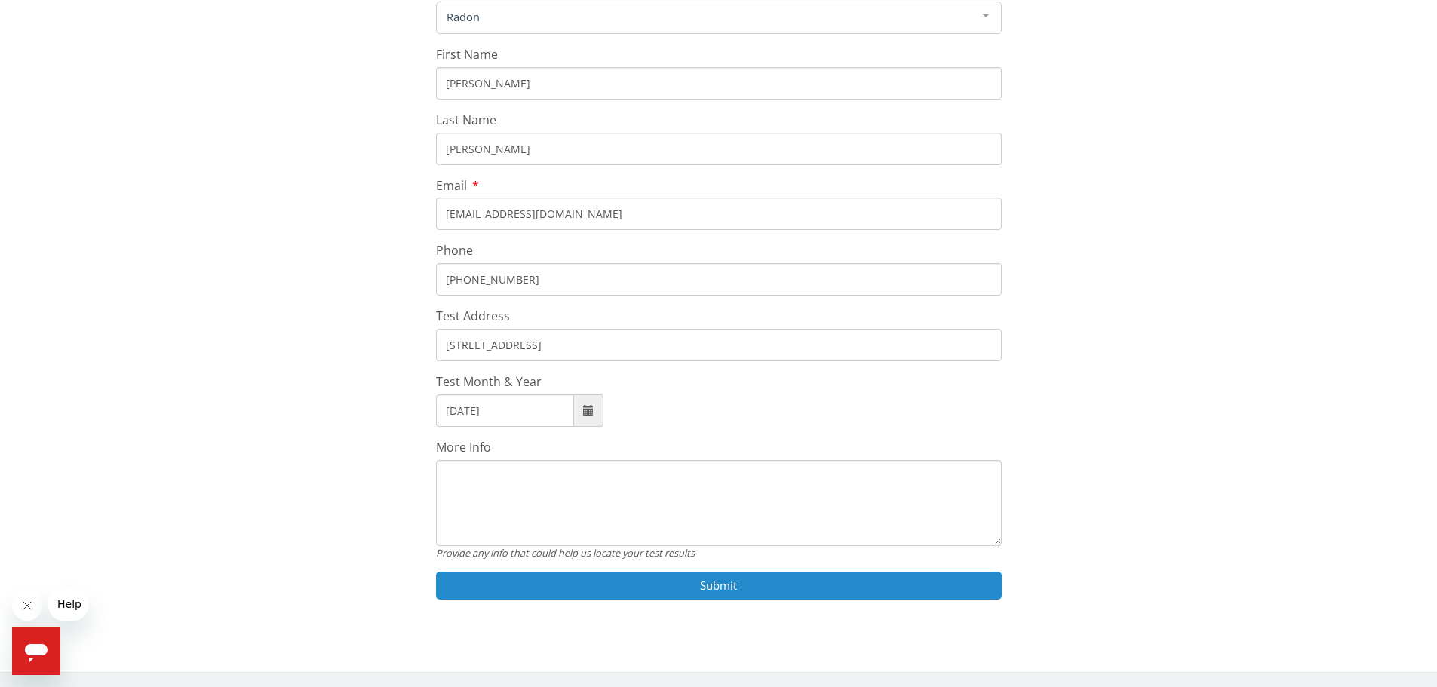 This screenshot has width=1437, height=687. I want to click on span: Radon, so click(707, 17).